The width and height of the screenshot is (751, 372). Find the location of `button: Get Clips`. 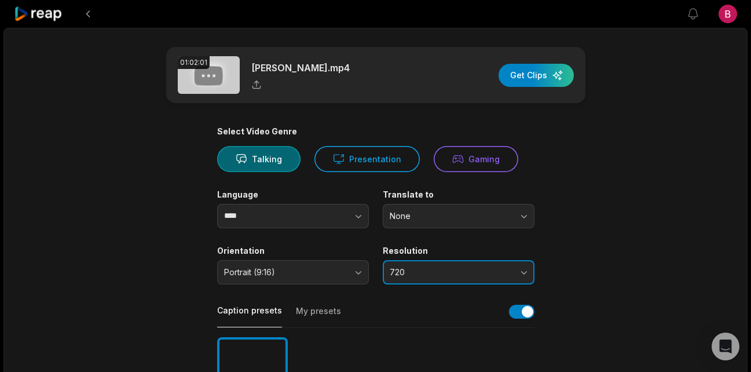

button: Get Clips is located at coordinates (536, 75).